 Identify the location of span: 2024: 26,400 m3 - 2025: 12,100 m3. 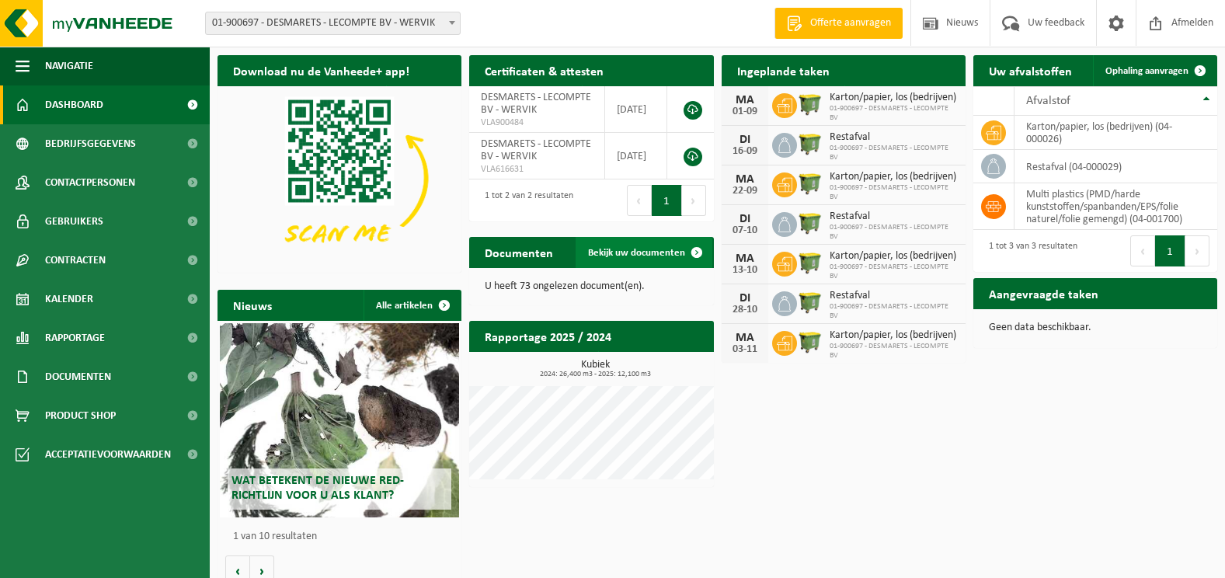
(595, 374).